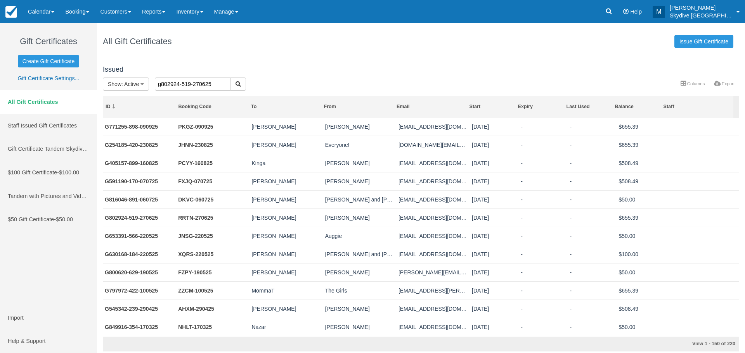 This screenshot has height=353, width=745. Describe the element at coordinates (433, 236) in the screenshot. I see `td: brittannez1985@gmail.com` at that location.